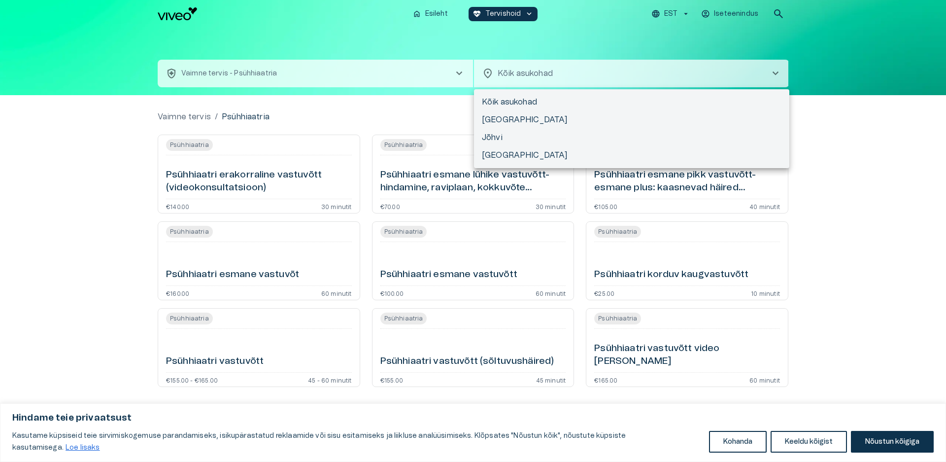 Image resolution: width=946 pixels, height=462 pixels. I want to click on li: Jõhvi, so click(632, 138).